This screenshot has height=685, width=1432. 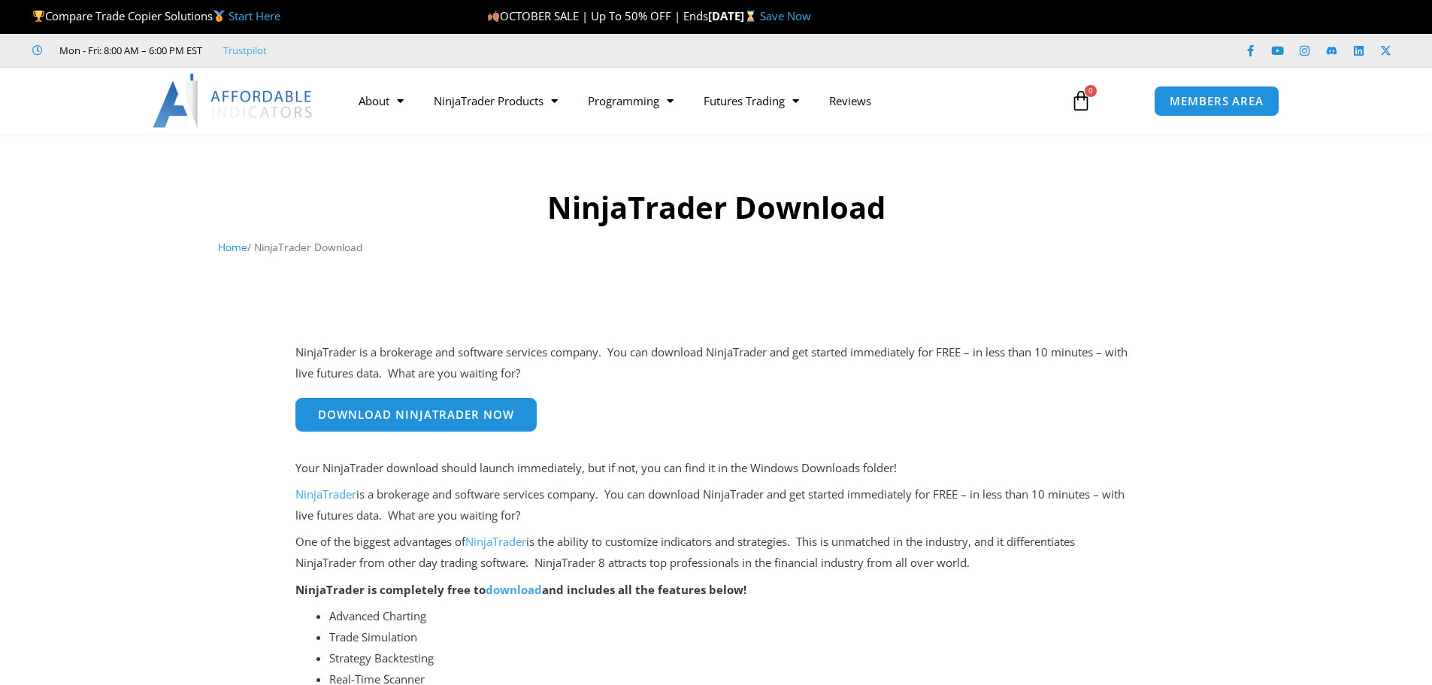 I want to click on p: Your NinjaTrader download should launch immediately, but if not, you can find it in the Windows D..., so click(x=716, y=468).